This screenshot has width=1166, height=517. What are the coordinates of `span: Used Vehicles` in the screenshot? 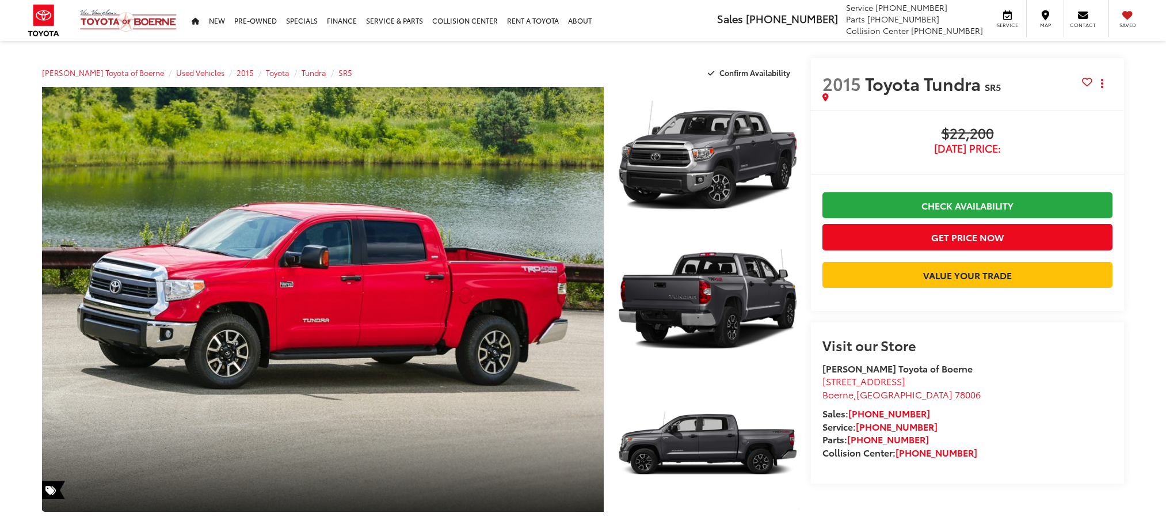 It's located at (200, 73).